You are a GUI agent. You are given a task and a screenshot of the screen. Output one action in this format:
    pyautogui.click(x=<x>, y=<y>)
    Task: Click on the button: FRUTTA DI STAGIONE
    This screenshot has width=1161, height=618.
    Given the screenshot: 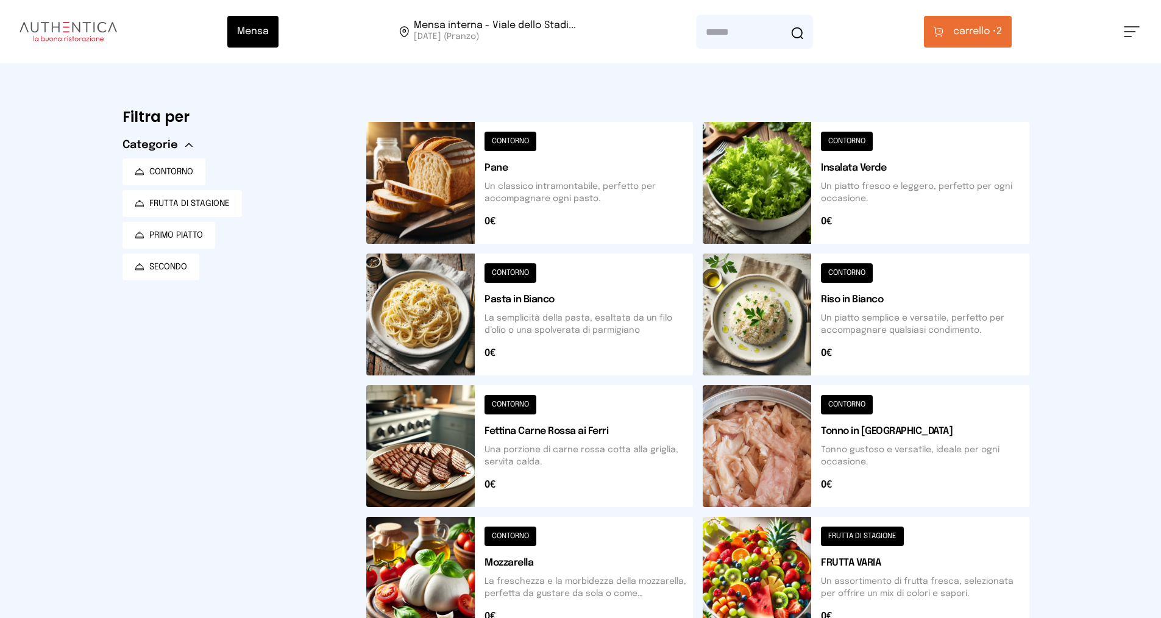 What is the action you would take?
    pyautogui.click(x=182, y=204)
    